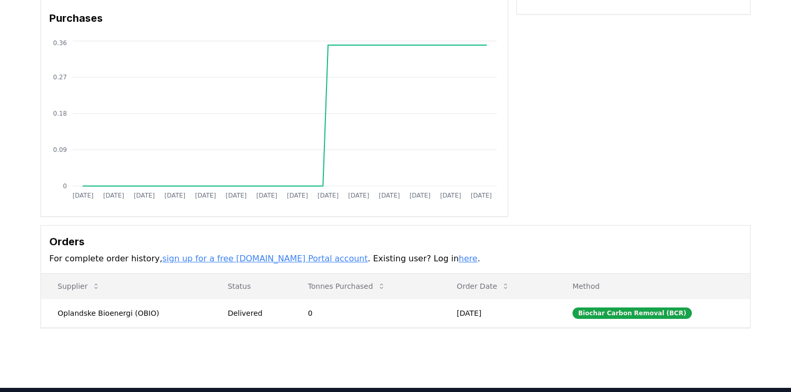  What do you see at coordinates (396, 242) in the screenshot?
I see `h3: Orders` at bounding box center [396, 242].